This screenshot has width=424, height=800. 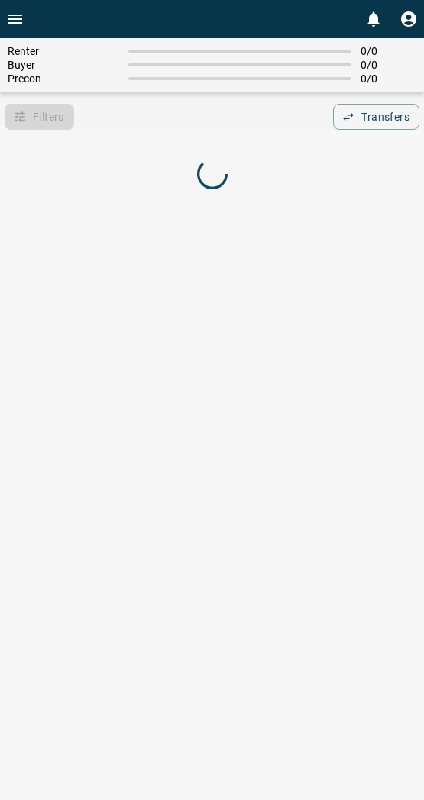 I want to click on span: Precon, so click(x=63, y=79).